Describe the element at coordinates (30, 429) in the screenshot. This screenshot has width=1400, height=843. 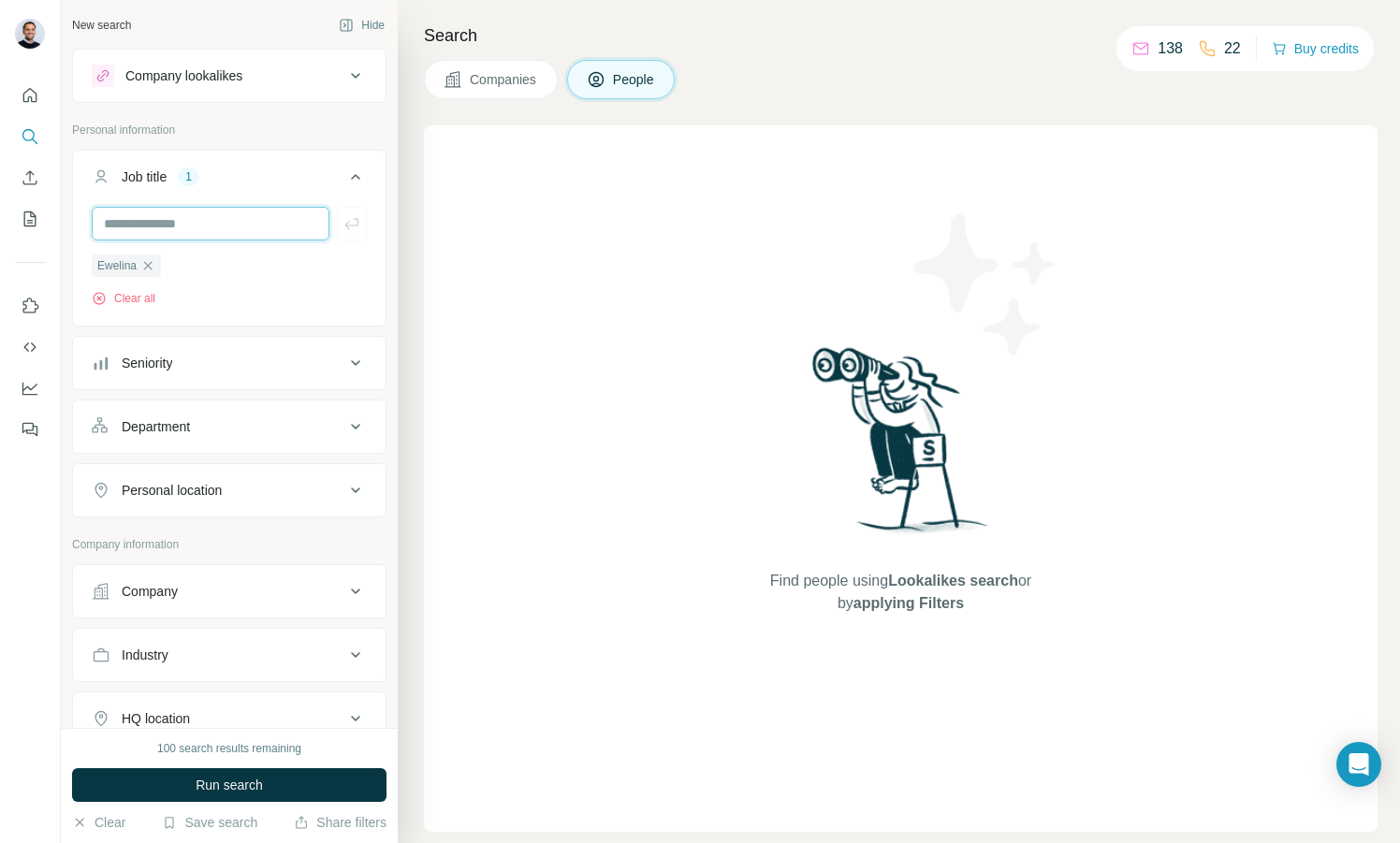
I see `button: Feedback` at that location.